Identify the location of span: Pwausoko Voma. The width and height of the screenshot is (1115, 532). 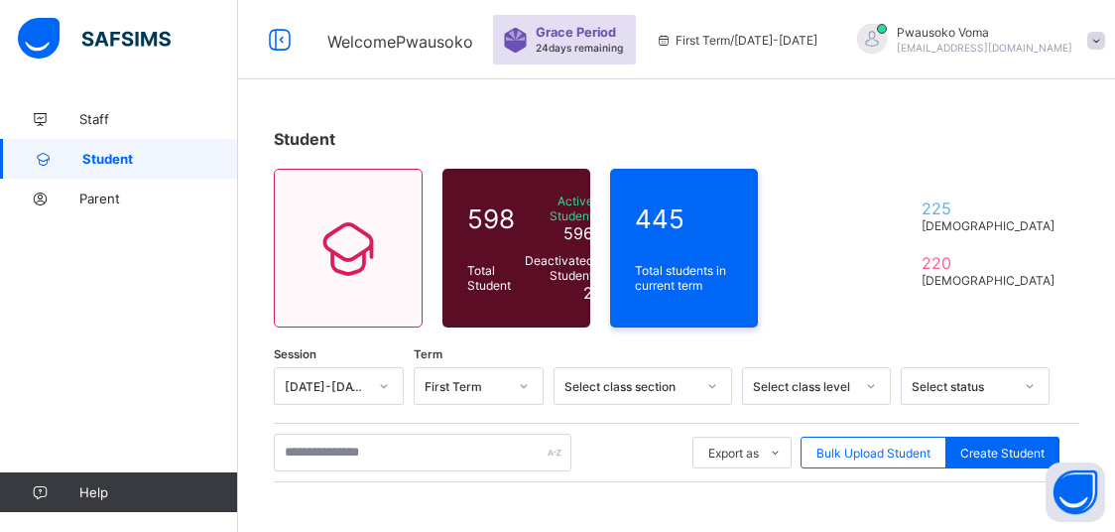
(984, 32).